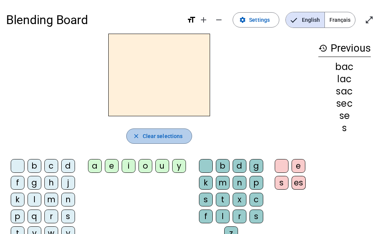  I want to click on button: Settings, so click(256, 20).